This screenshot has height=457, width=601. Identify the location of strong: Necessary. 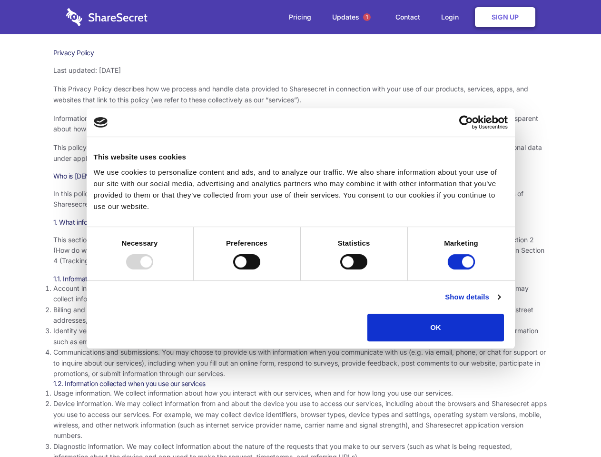
(140, 243).